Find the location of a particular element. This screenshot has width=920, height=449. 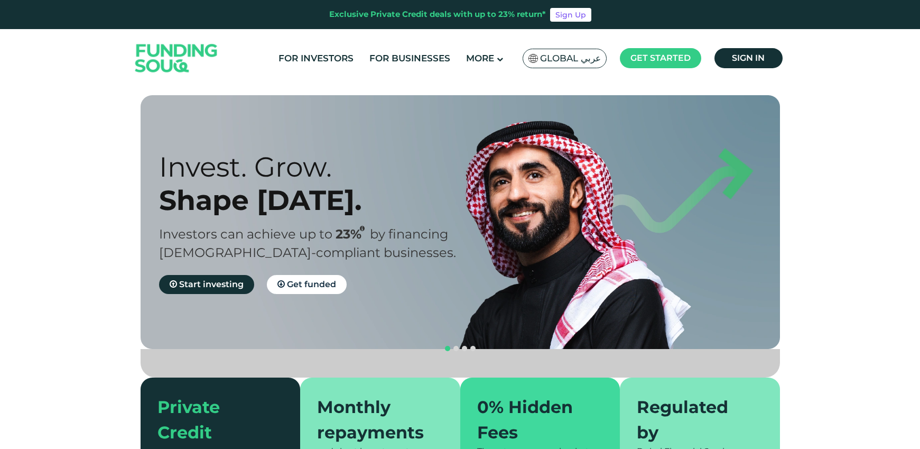

a: For Investors is located at coordinates (316, 58).